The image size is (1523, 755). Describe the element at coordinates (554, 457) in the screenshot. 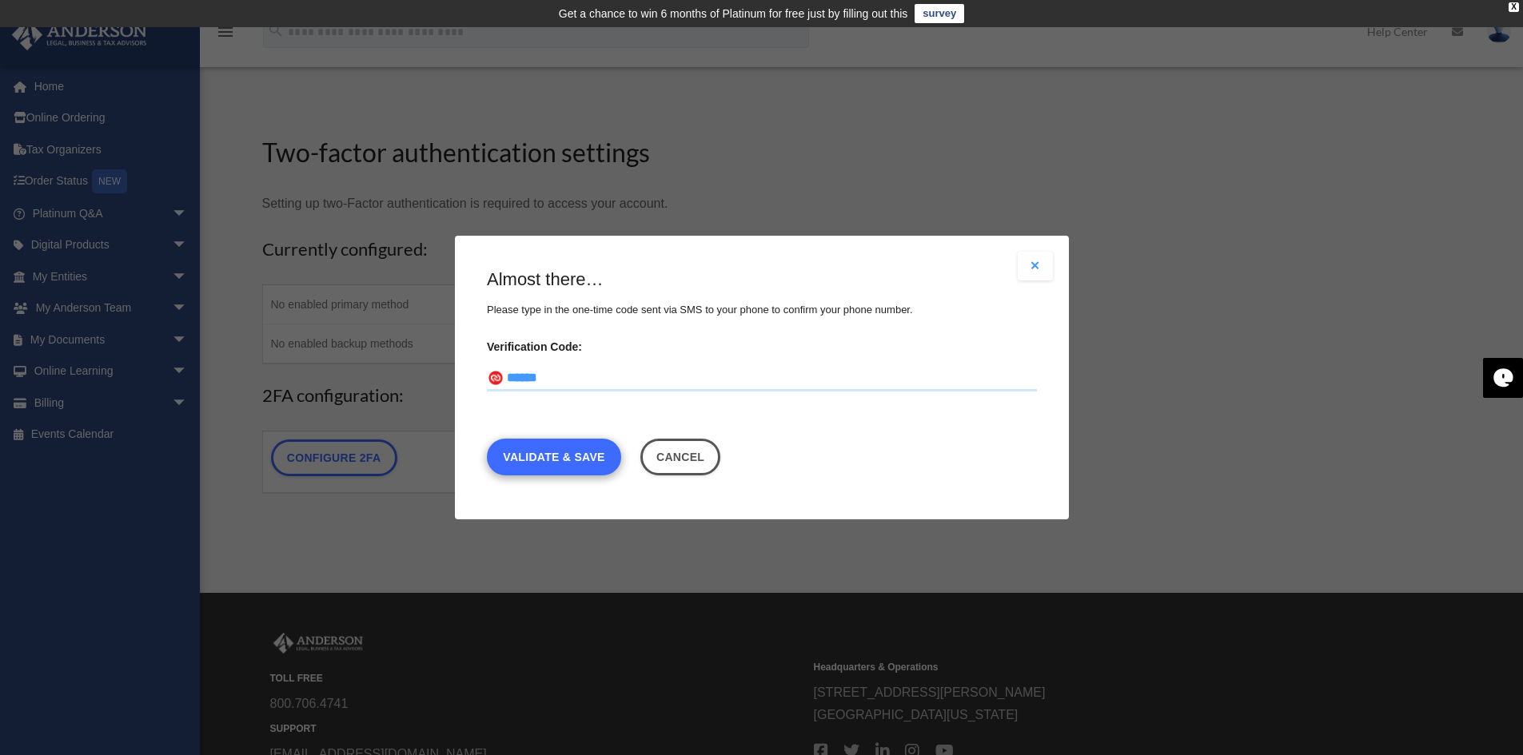

I see `a: Validate & Save` at that location.